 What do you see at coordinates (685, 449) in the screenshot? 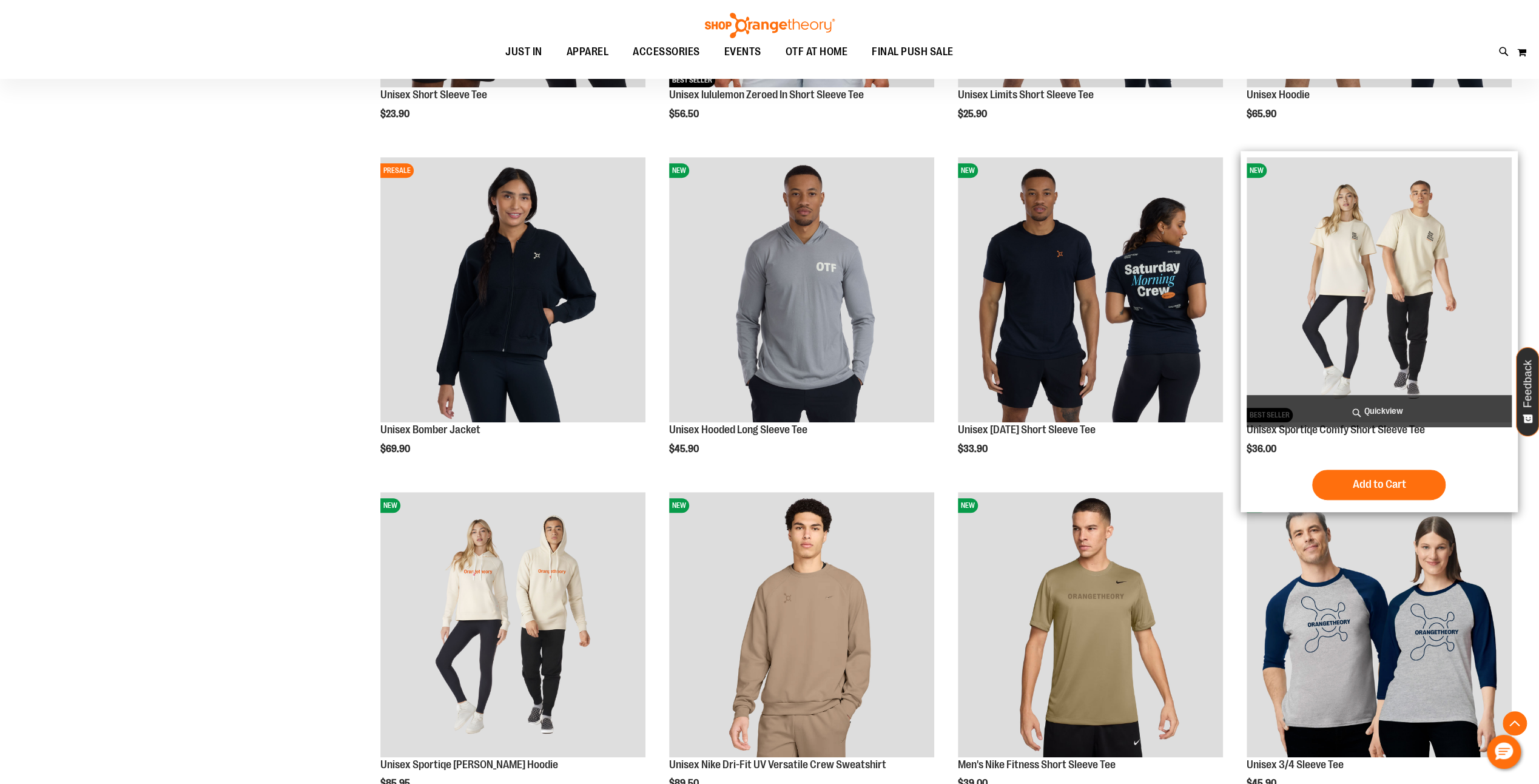
I see `span: $45.90` at bounding box center [685, 449].